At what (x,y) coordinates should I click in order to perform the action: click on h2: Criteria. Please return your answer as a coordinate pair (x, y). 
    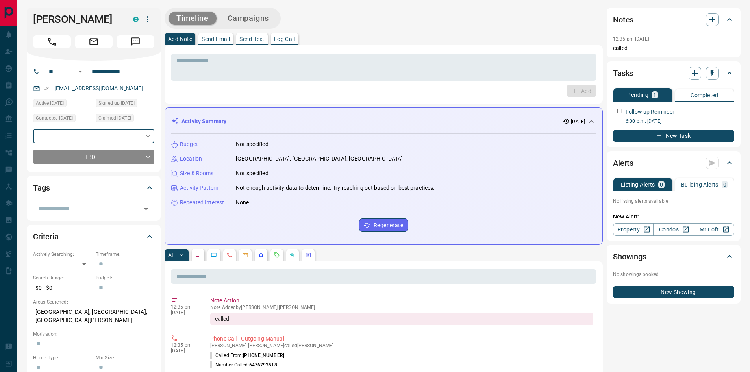
    Looking at the image, I should click on (46, 237).